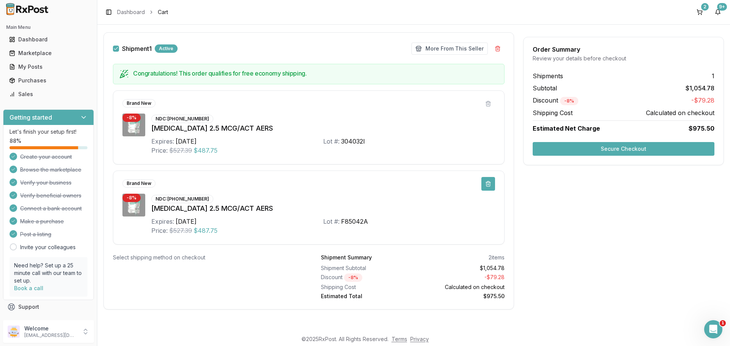 Image resolution: width=730 pixels, height=346 pixels. What do you see at coordinates (703, 100) in the screenshot?
I see `span: -$79.28` at bounding box center [703, 100].